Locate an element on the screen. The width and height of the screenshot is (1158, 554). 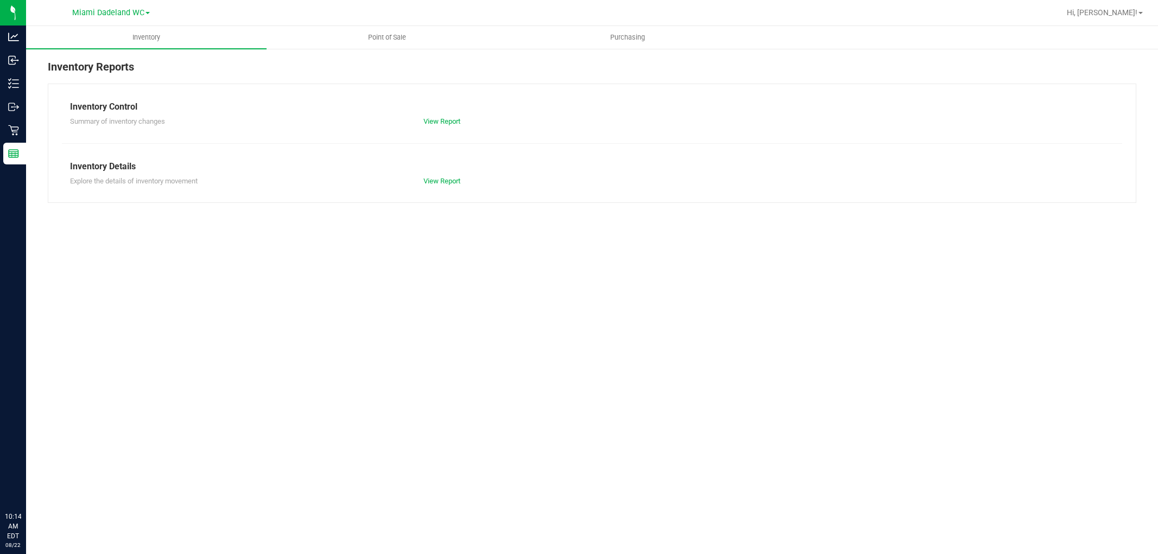
span: Purchasing is located at coordinates (628, 37).